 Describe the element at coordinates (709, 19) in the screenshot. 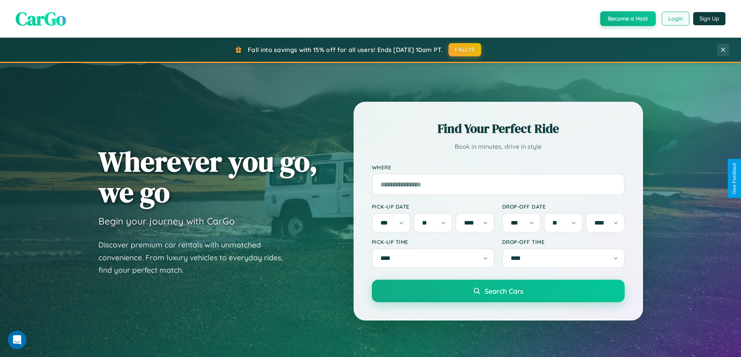

I see `button: Sign Up` at that location.